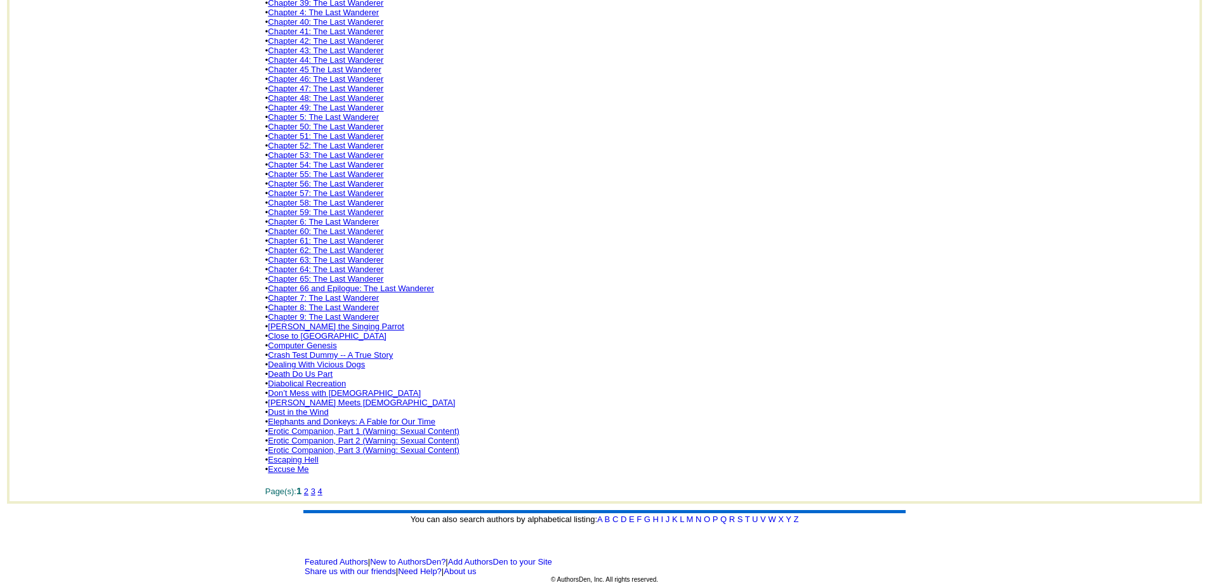  What do you see at coordinates (656, 519) in the screenshot?
I see `a: H` at bounding box center [656, 519].